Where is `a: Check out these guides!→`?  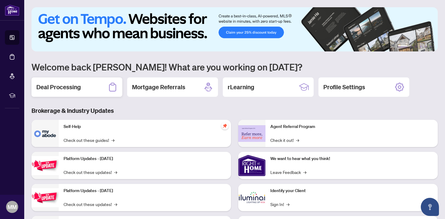
a: Check out these guides!→ is located at coordinates (89, 140).